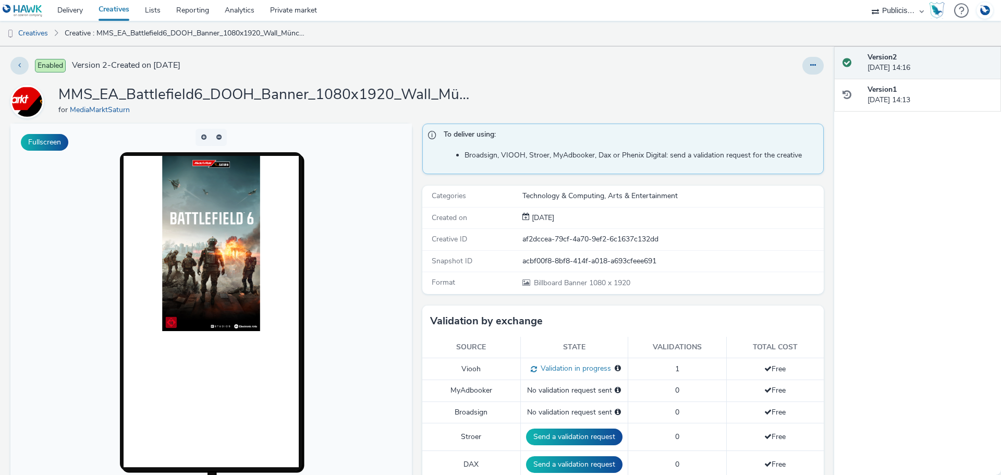 This screenshot has width=1001, height=475. I want to click on img: dooh, so click(10, 34).